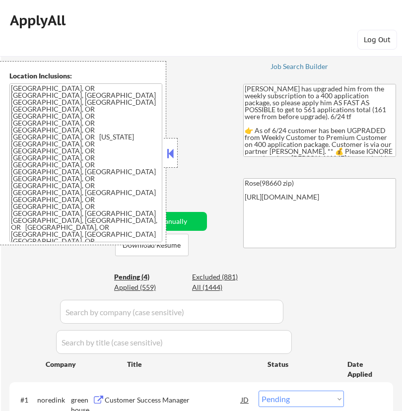 The width and height of the screenshot is (402, 411). Describe the element at coordinates (54, 400) in the screenshot. I see `div: noredink` at that location.